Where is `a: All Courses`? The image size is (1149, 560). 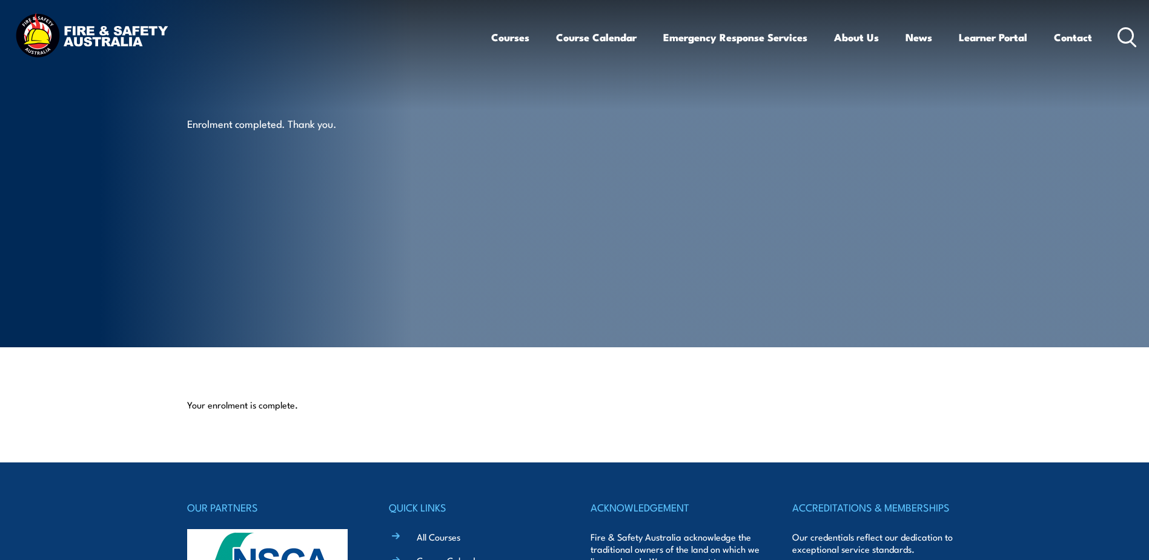 a: All Courses is located at coordinates (439, 536).